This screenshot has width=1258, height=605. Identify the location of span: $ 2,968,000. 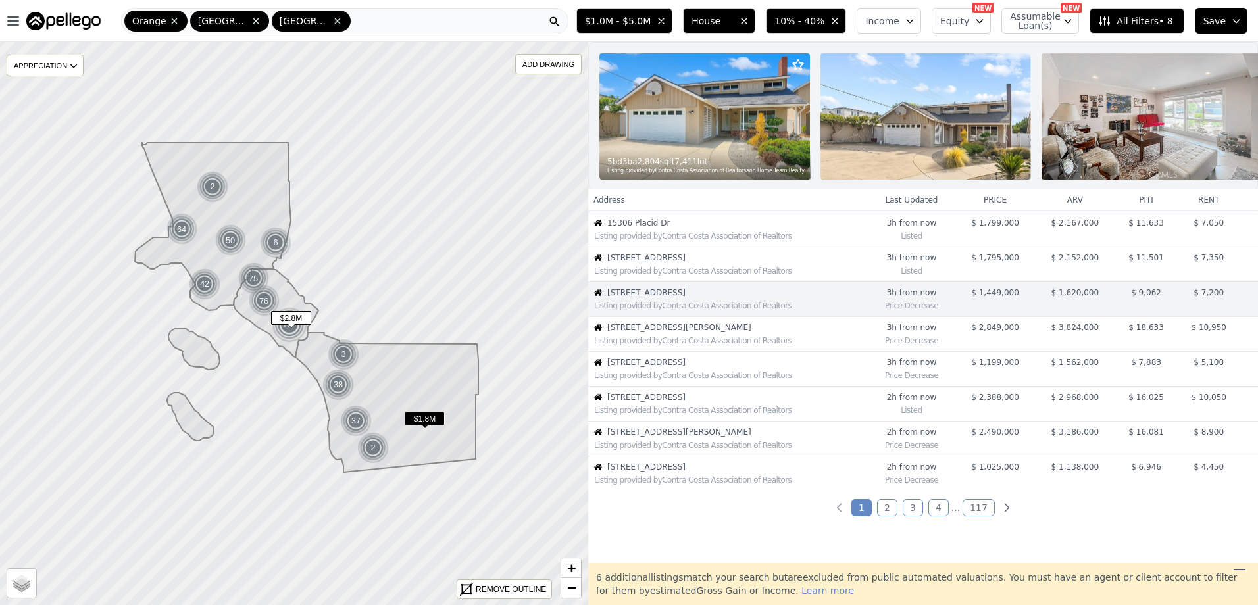
(1075, 397).